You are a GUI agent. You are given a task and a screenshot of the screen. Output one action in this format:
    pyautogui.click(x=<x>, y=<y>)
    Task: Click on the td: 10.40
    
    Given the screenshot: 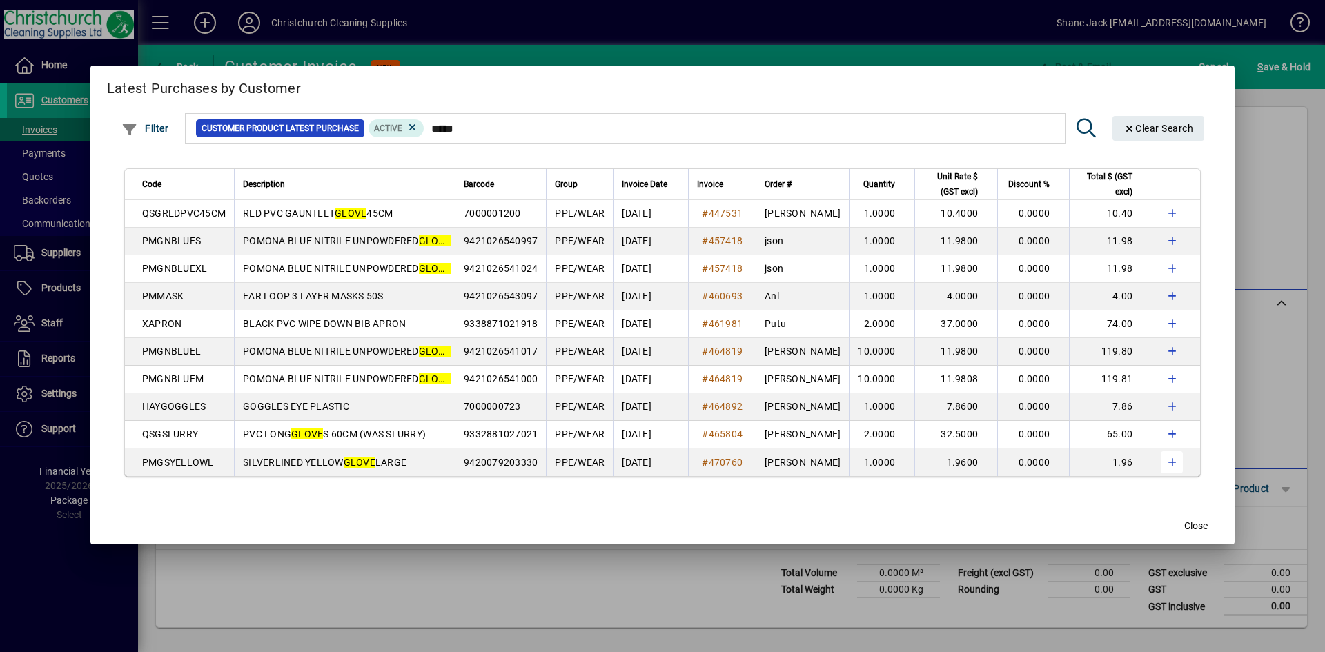 What is the action you would take?
    pyautogui.click(x=1110, y=214)
    